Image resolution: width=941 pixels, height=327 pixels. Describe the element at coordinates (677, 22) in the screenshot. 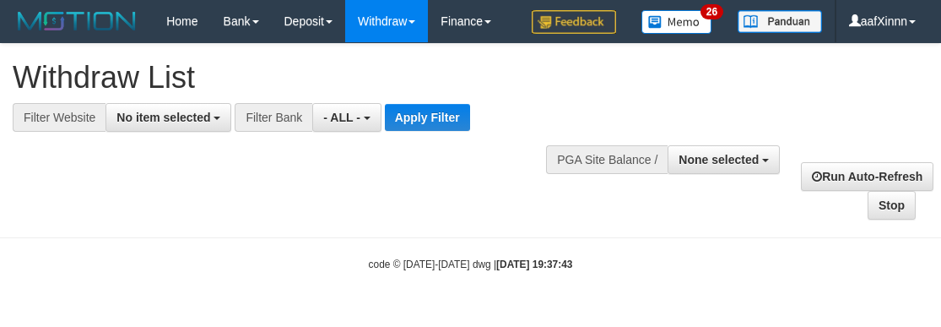

I see `img: Button%20Memo.svg` at that location.